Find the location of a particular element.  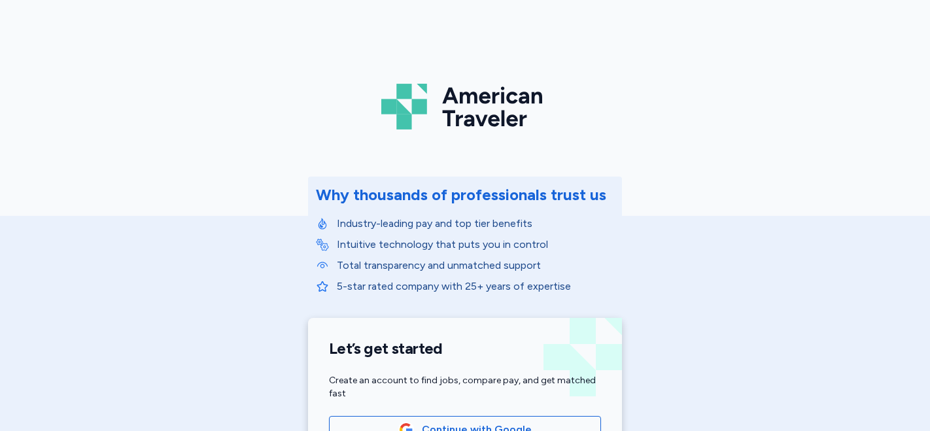

p: 5-star rated company with 25+ years of expertise is located at coordinates (475, 286).